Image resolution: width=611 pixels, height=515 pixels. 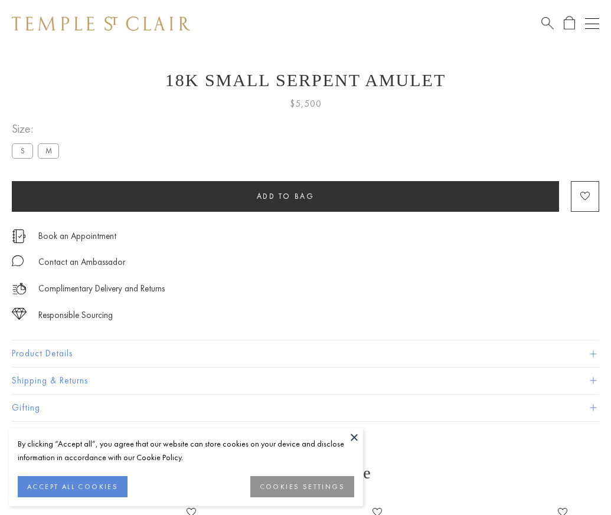 What do you see at coordinates (81, 262) in the screenshot?
I see `div: Contact an Ambassador` at bounding box center [81, 262].